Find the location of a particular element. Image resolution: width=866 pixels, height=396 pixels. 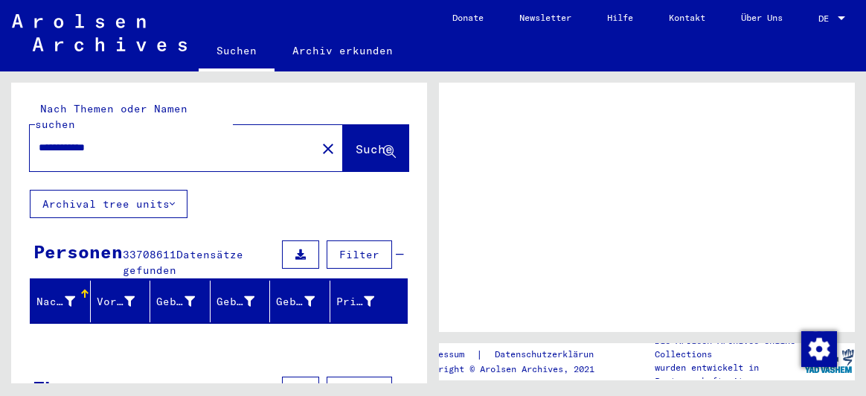

span: 33708611 is located at coordinates (150, 254).